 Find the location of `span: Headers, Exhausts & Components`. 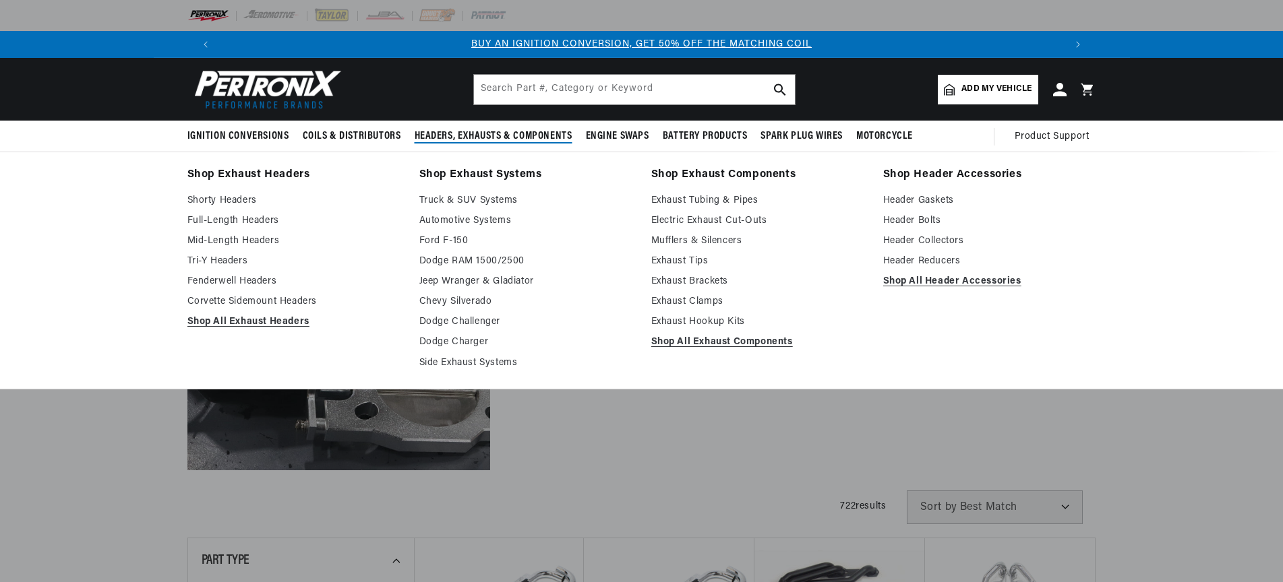

span: Headers, Exhausts & Components is located at coordinates (493, 136).